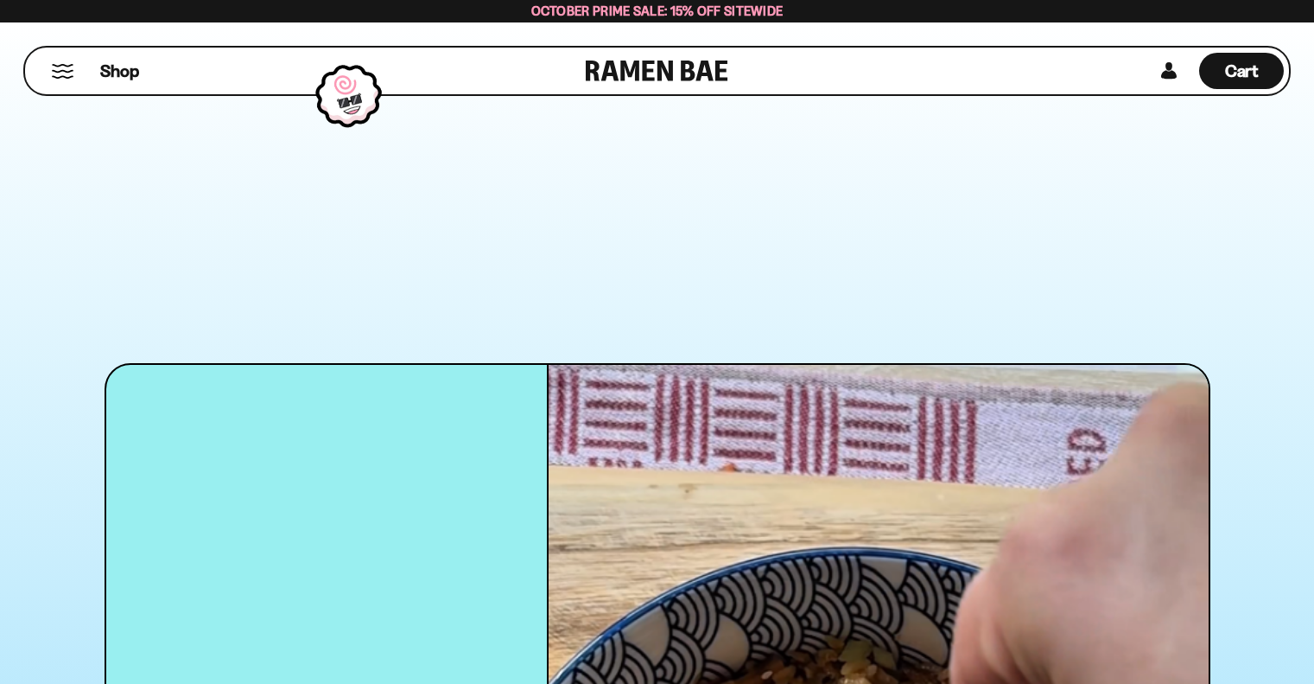 The image size is (1314, 684). I want to click on div: Cart, so click(1242, 71).